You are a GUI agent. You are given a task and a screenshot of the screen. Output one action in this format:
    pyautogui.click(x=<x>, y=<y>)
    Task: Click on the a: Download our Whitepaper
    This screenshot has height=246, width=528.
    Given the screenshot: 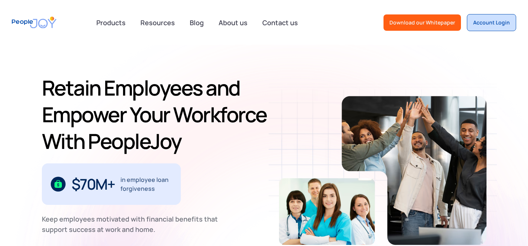 What is the action you would take?
    pyautogui.click(x=422, y=23)
    